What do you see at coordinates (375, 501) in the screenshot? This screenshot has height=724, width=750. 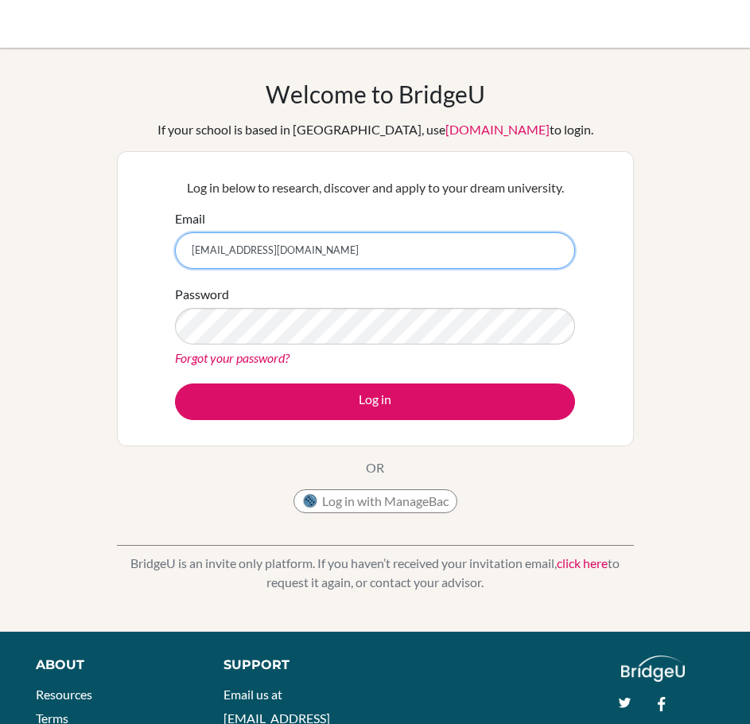 I see `button: Log in with ManageBac` at bounding box center [375, 501].